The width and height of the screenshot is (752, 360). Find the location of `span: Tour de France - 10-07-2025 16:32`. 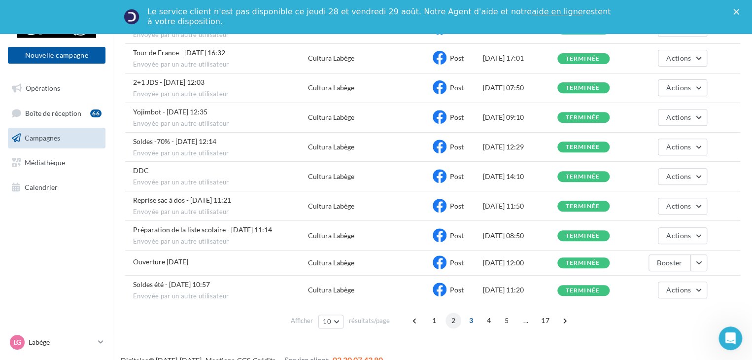

span: Tour de France - 10-07-2025 16:32 is located at coordinates (179, 52).